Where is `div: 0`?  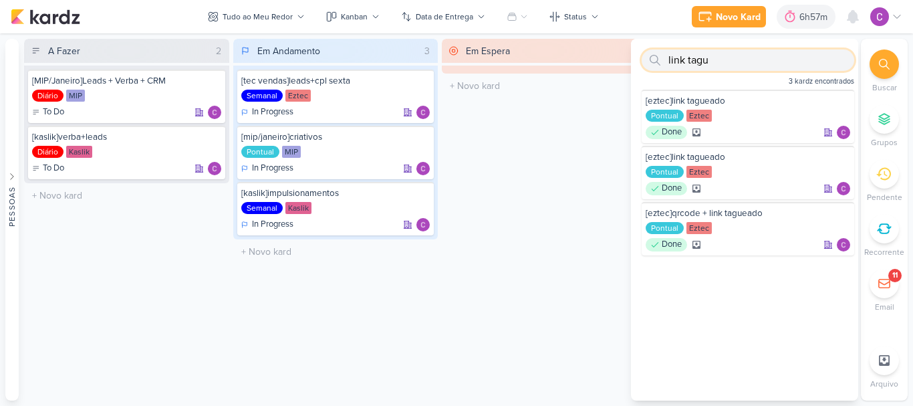
div: 0 is located at coordinates (636, 51).